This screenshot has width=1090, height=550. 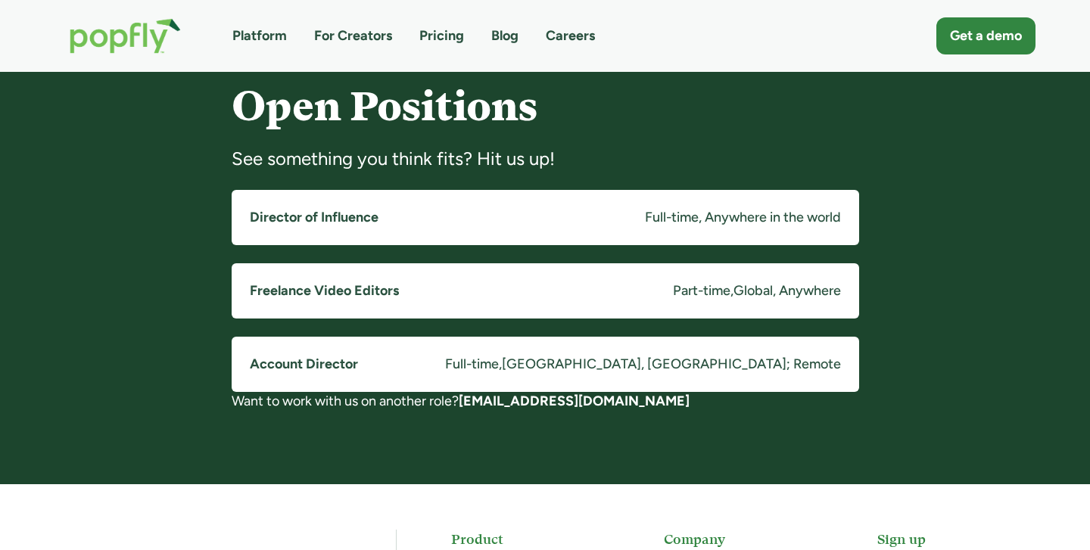 What do you see at coordinates (545, 159) in the screenshot?
I see `div: See something you think fits? Hit us up!` at bounding box center [545, 159].